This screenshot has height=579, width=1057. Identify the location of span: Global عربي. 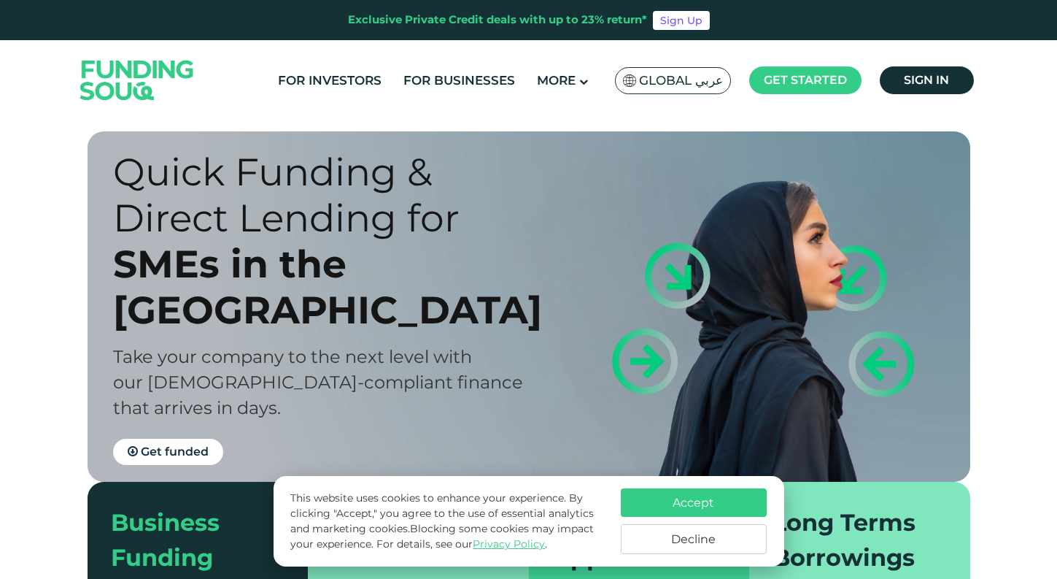
(681, 80).